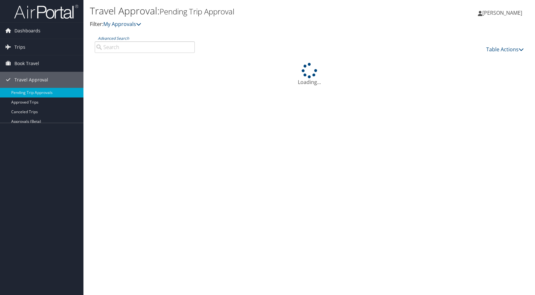 This screenshot has height=295, width=535. Describe the element at coordinates (31, 80) in the screenshot. I see `span: Travel Approval` at that location.